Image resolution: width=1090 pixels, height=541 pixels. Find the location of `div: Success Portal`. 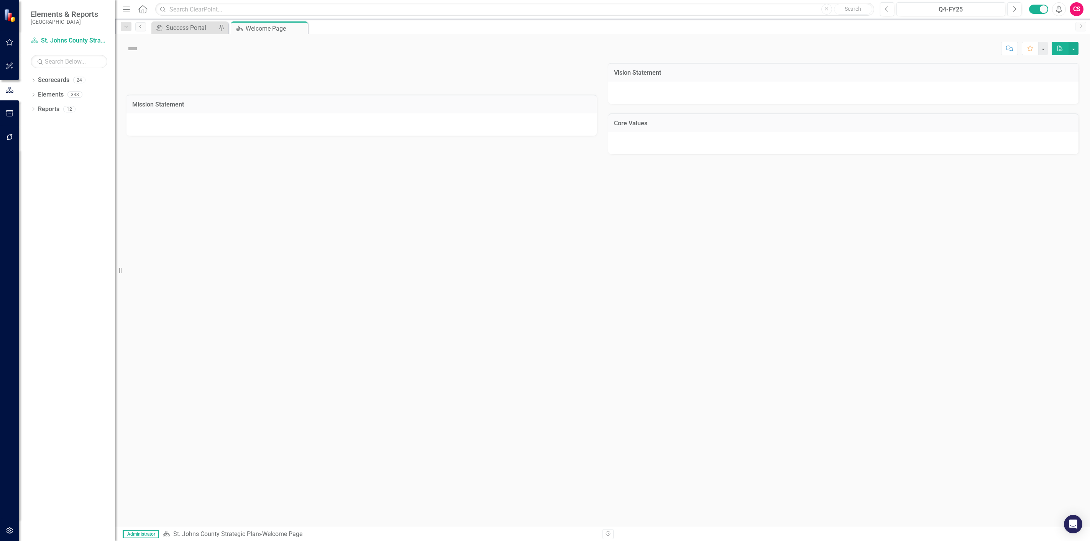

div: Success Portal is located at coordinates (191, 28).